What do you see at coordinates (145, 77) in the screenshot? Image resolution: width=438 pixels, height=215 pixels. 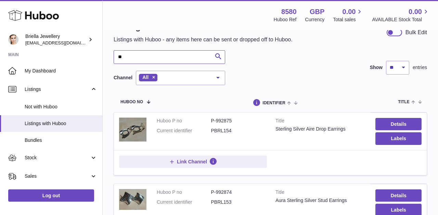 I see `span: All` at bounding box center [145, 77].